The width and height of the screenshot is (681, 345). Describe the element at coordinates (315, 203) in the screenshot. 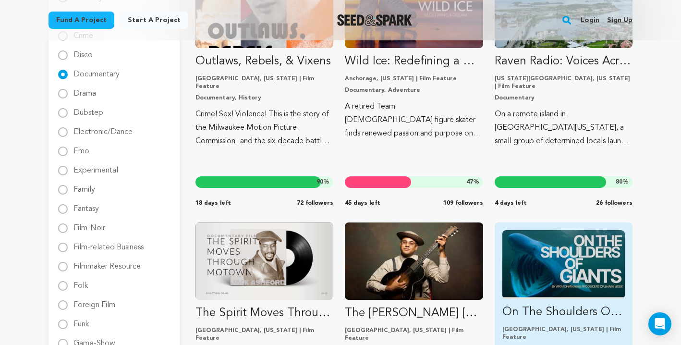

I see `span: 72 followers` at that location.